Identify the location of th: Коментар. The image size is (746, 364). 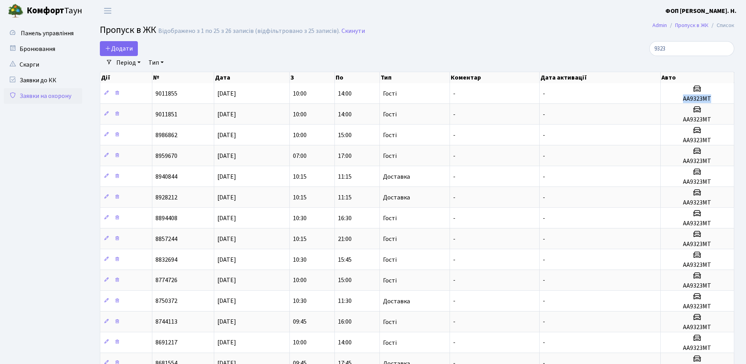
(494, 78).